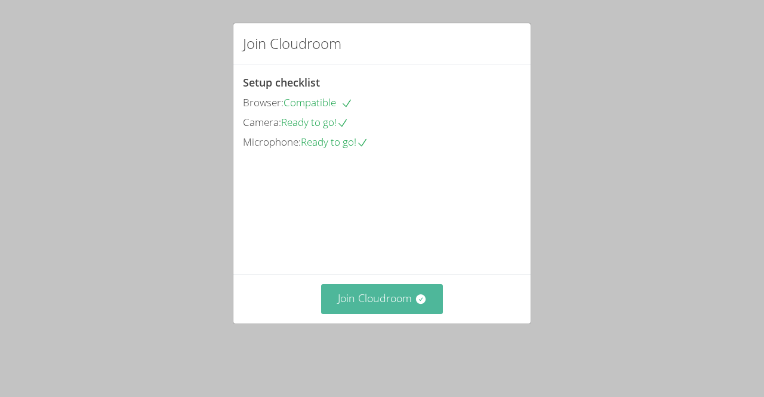 The width and height of the screenshot is (764, 397). Describe the element at coordinates (292, 44) in the screenshot. I see `h2: Join Cloudroom` at that location.